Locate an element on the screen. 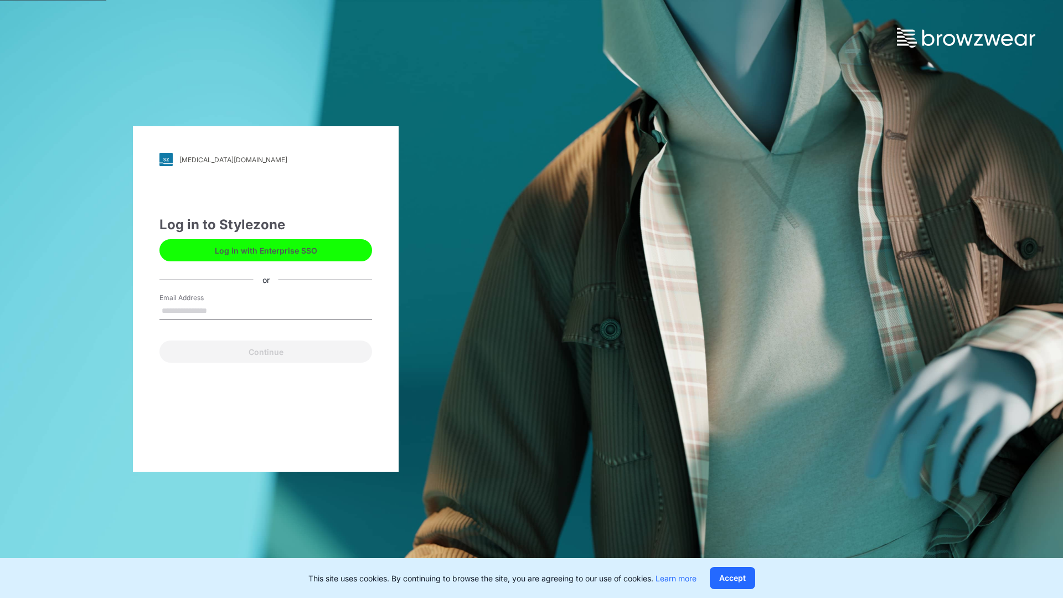 The height and width of the screenshot is (598, 1063). button: Log in with Enterprise SSO is located at coordinates (266, 250).